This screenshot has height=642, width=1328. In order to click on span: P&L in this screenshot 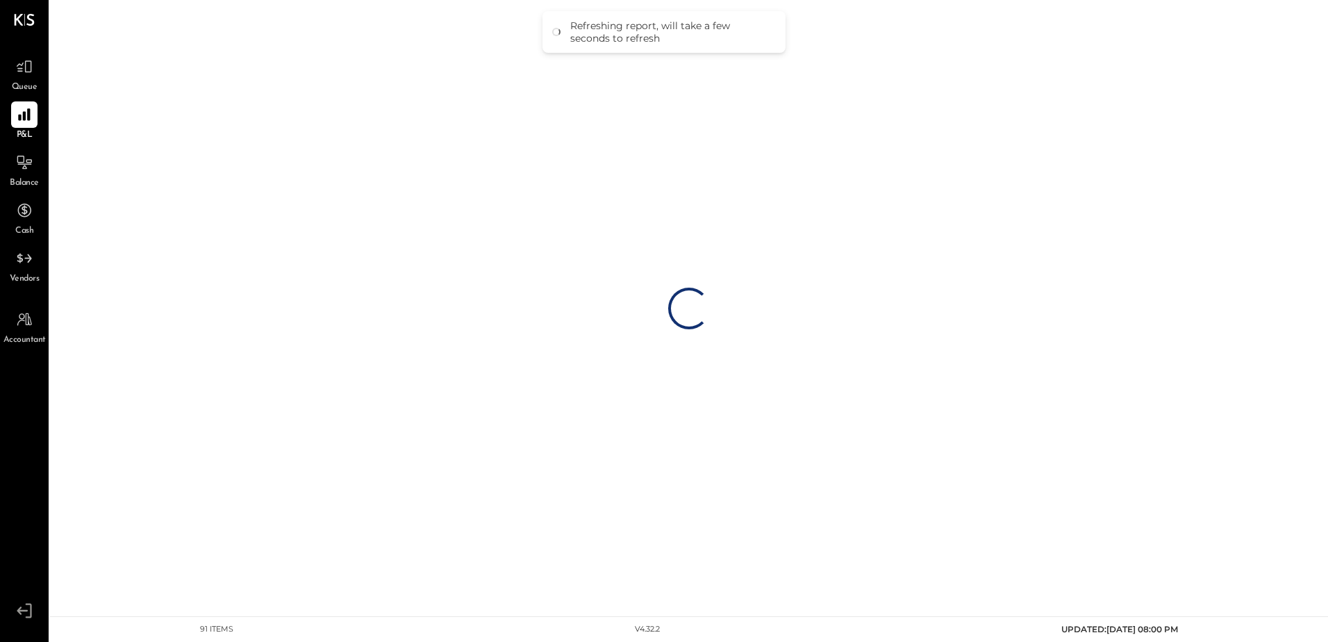, I will do `click(24, 135)`.